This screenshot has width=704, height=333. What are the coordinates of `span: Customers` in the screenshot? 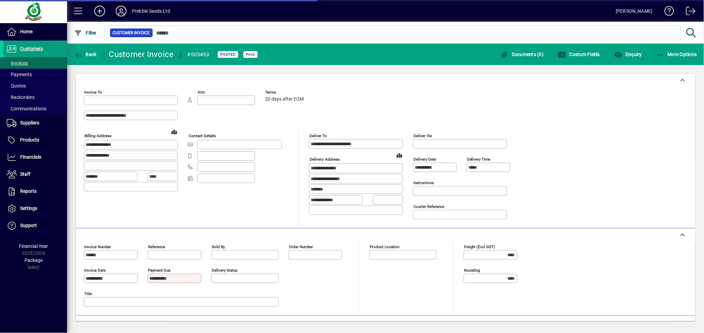 It's located at (32, 49).